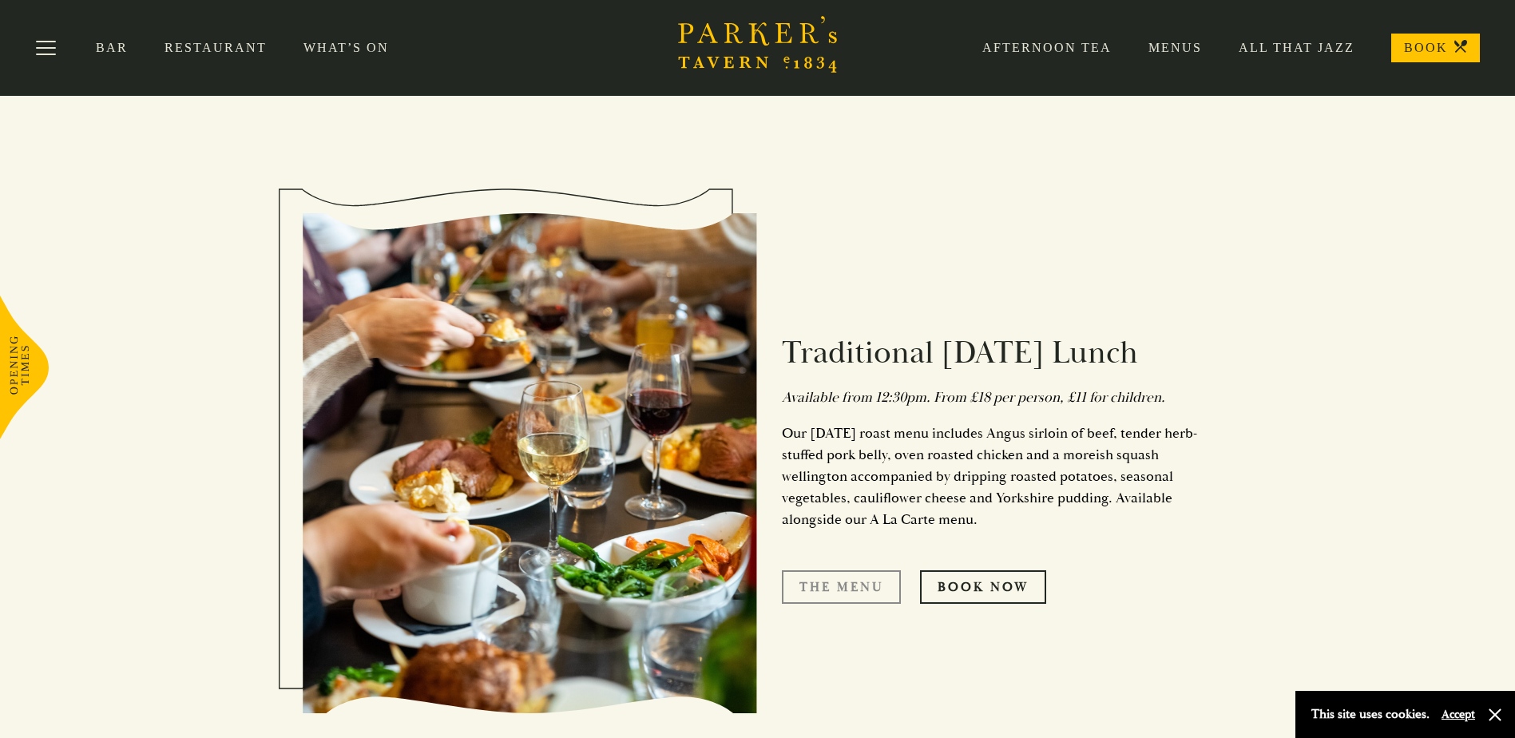 The height and width of the screenshot is (738, 1515). I want to click on button: Close and accept, so click(1495, 715).